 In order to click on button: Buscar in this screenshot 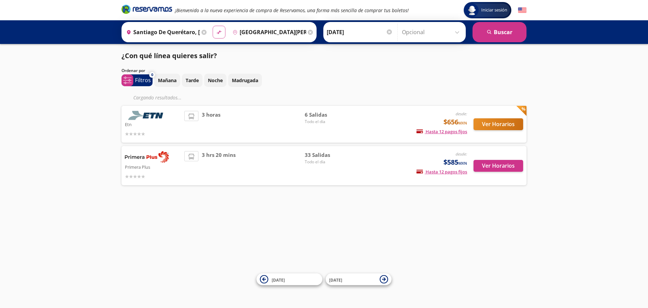, I will do `click(500, 32)`.